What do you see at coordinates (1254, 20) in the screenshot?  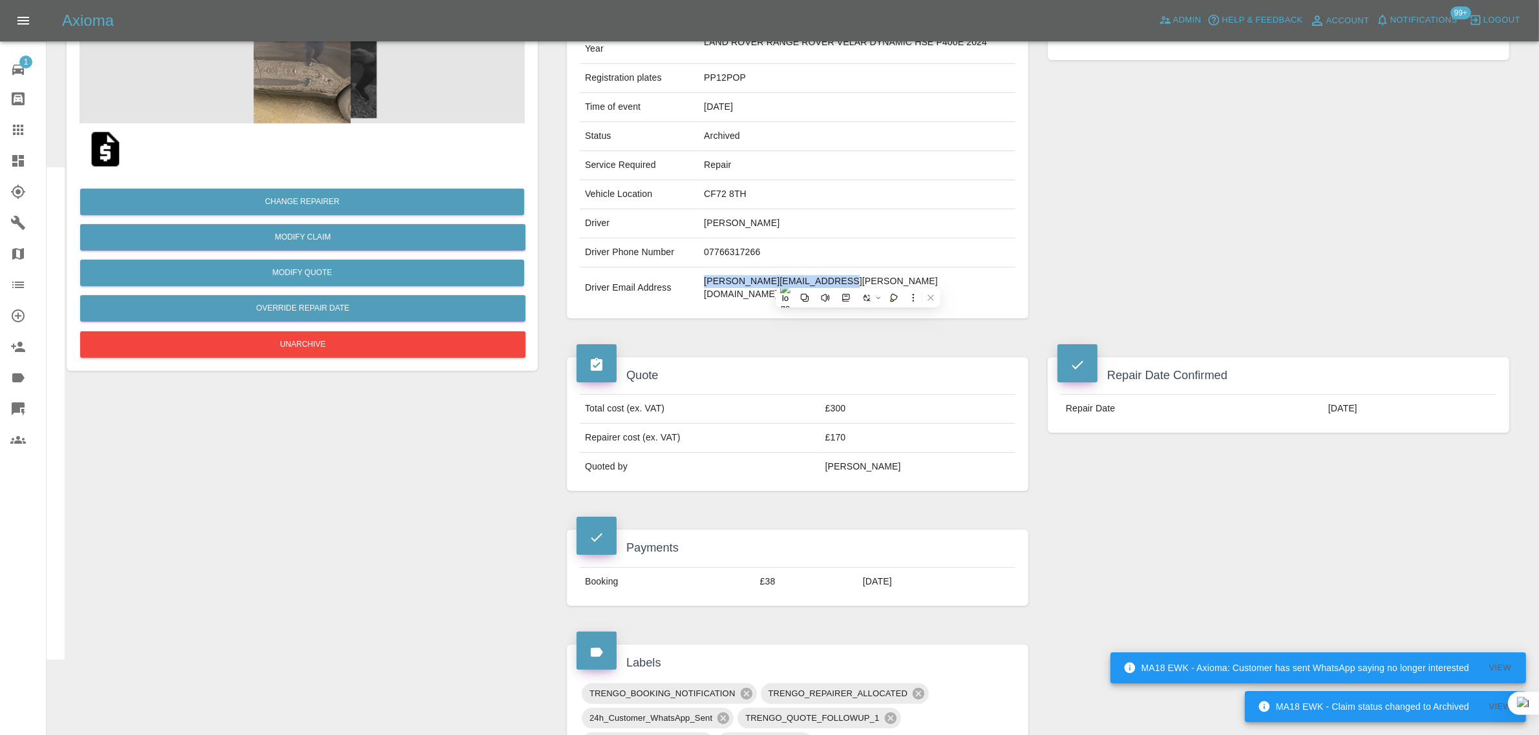 I see `button: Help & Feedback` at bounding box center [1254, 20].